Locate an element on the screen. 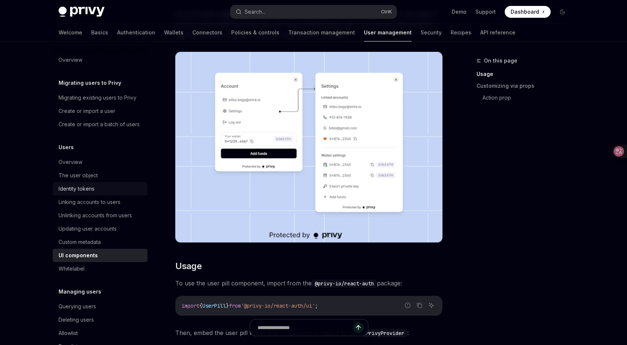 The height and width of the screenshot is (345, 627). code: @privy-io/react-auth is located at coordinates (344, 284).